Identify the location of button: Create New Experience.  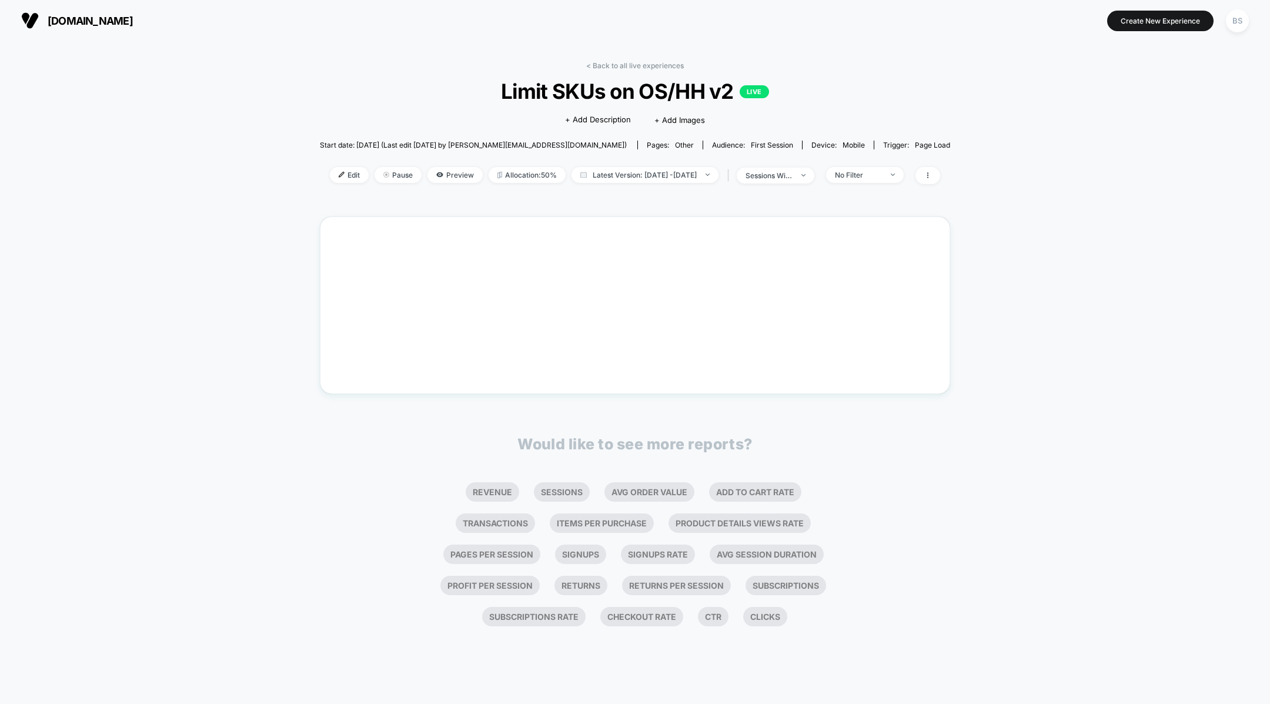
(1160, 21).